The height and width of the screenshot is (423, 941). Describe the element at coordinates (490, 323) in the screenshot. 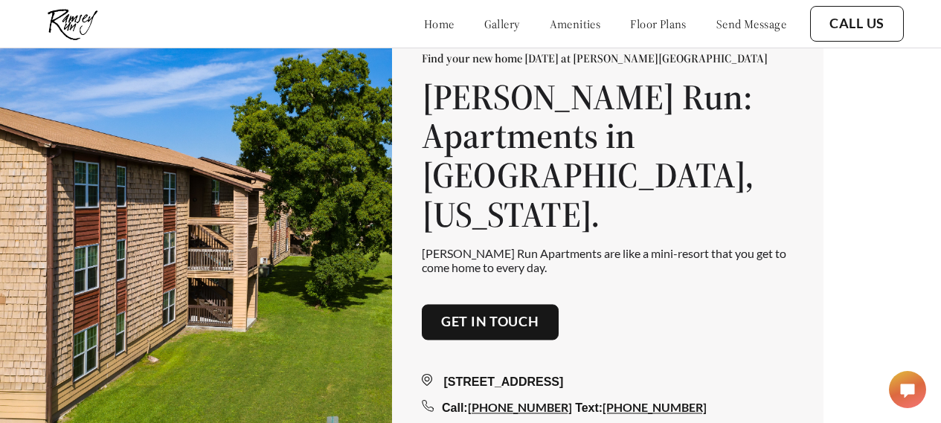

I see `button: Get in touch` at that location.